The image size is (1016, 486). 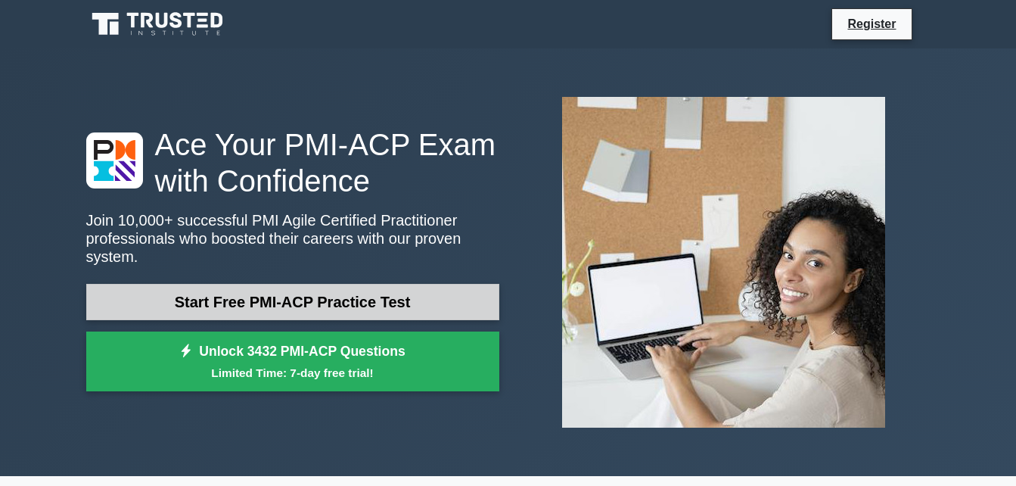 I want to click on small: Limited Time: 7-day free trial!, so click(x=293, y=372).